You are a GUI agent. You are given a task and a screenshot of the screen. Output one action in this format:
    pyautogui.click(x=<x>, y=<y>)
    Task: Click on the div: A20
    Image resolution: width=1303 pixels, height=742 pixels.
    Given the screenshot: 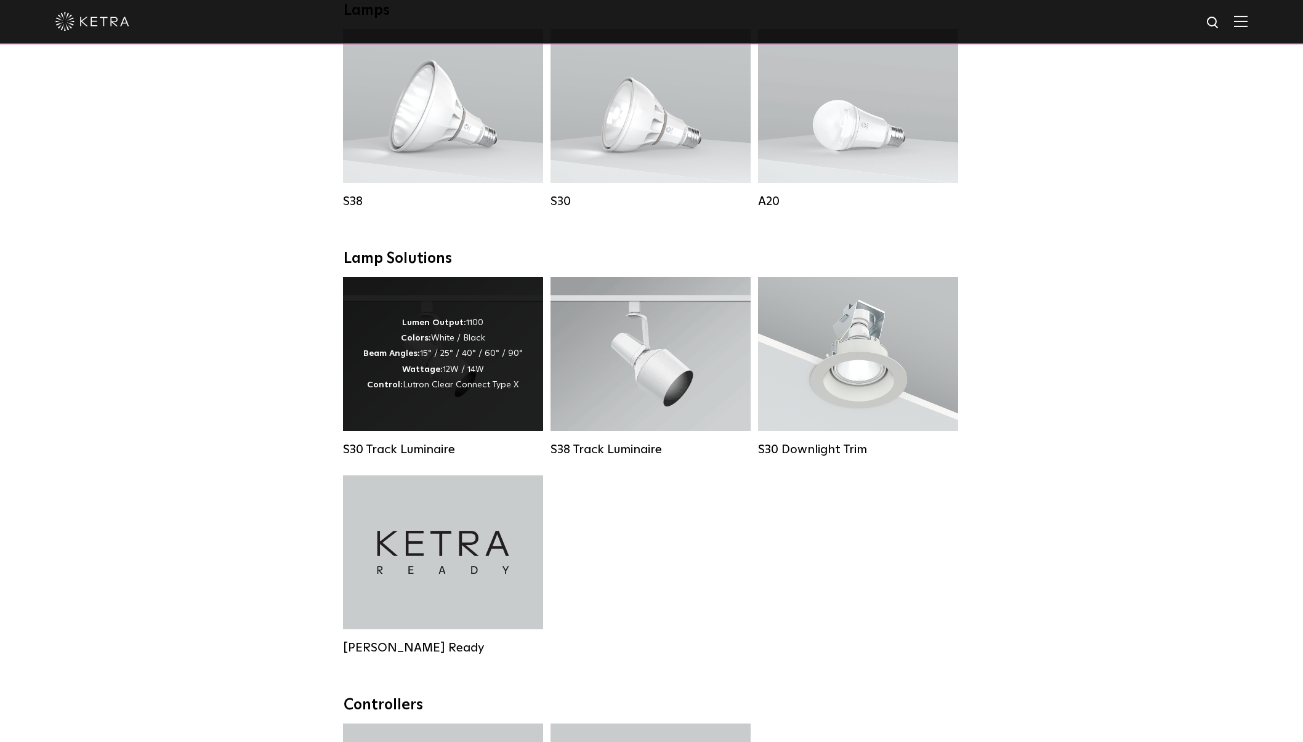 What is the action you would take?
    pyautogui.click(x=858, y=201)
    